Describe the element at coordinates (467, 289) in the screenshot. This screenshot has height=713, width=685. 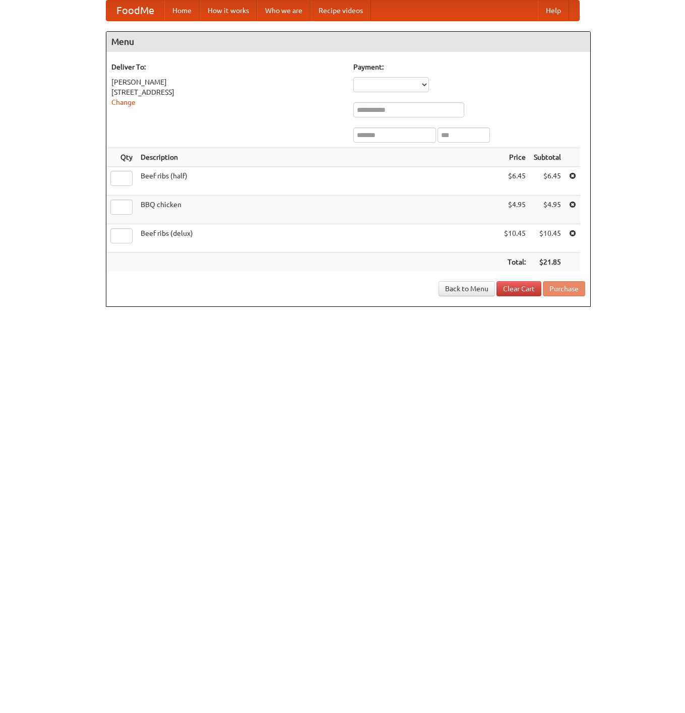
I see `a: Back to Menu` at that location.